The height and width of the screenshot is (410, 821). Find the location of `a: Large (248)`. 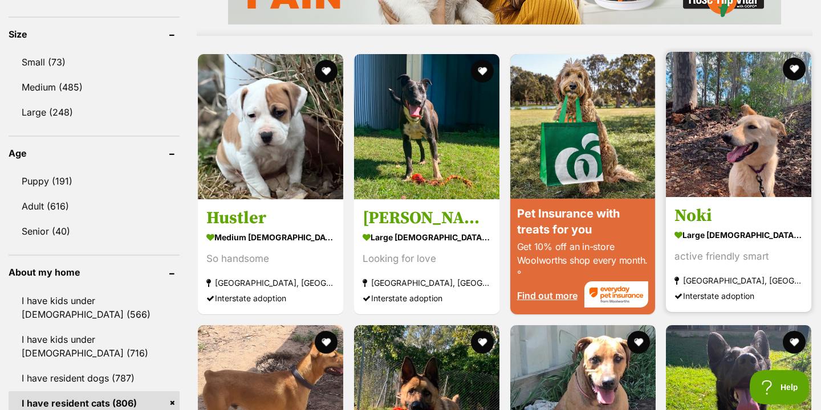

a: Large (248) is located at coordinates (94, 112).